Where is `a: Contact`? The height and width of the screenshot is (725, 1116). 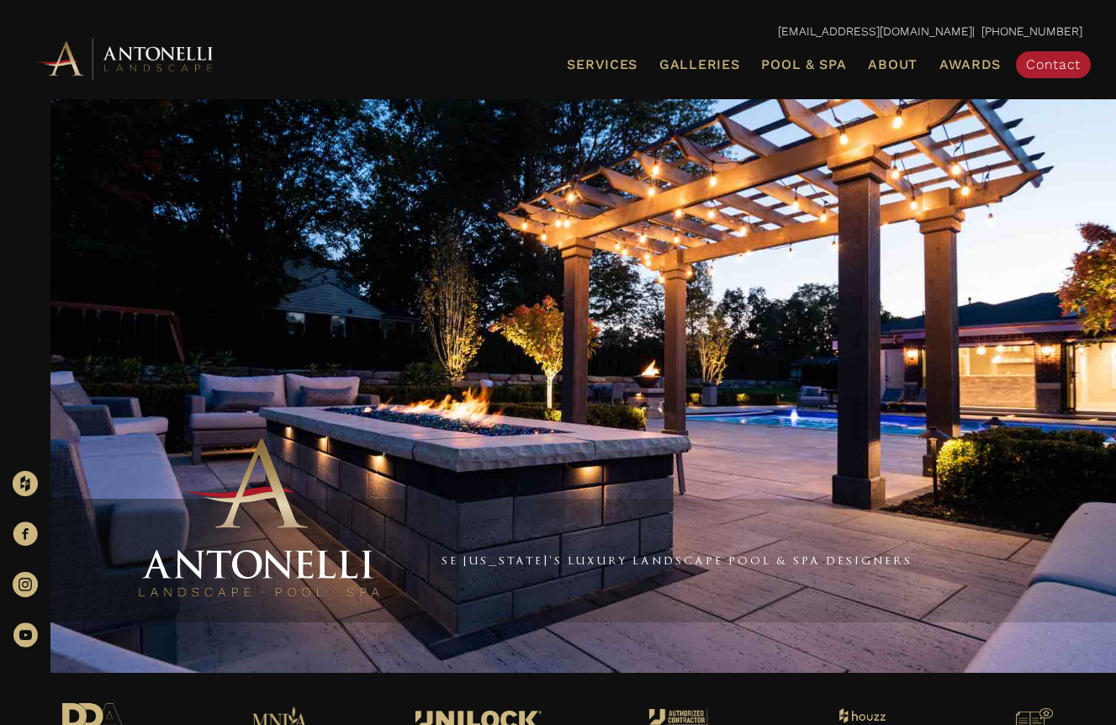
a: Contact is located at coordinates (1052, 65).